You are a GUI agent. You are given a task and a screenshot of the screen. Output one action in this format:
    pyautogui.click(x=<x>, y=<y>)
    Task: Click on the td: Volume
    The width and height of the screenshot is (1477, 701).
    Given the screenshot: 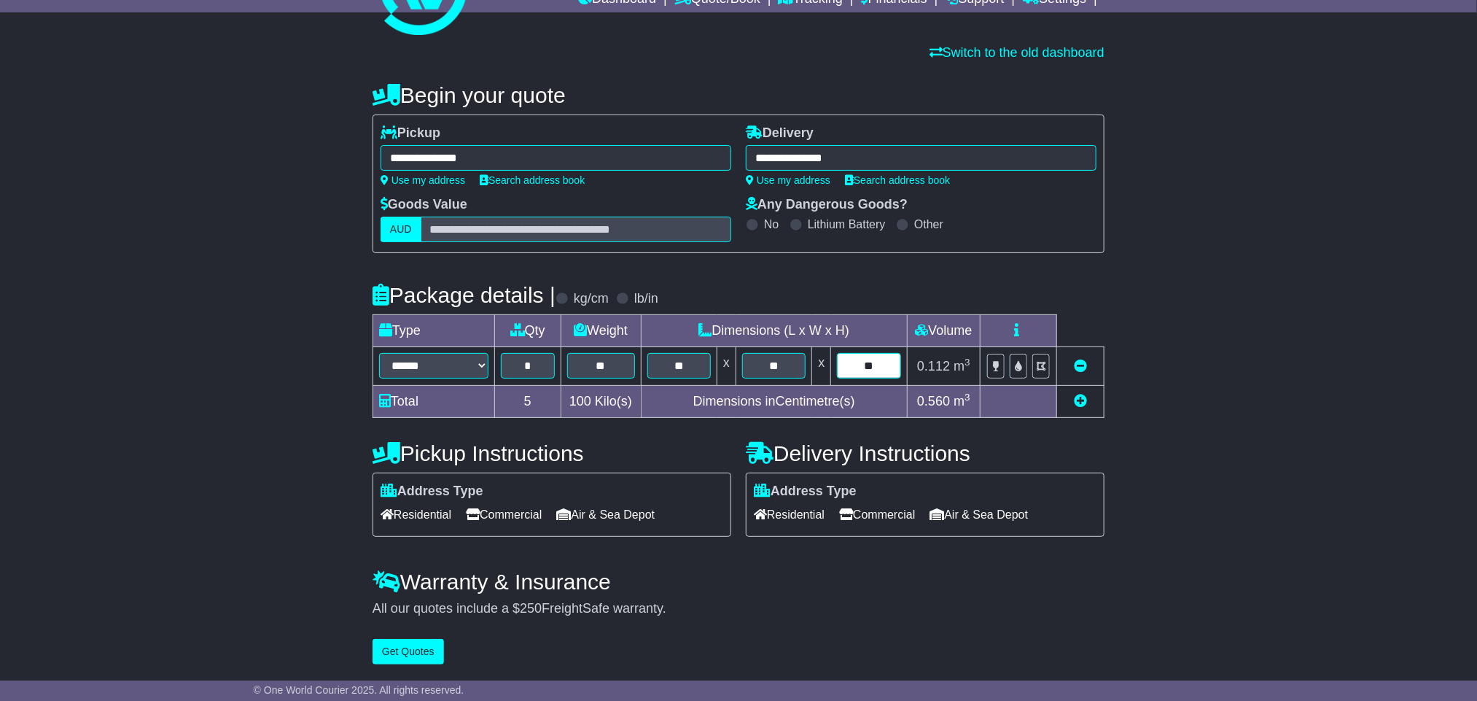 What is the action you would take?
    pyautogui.click(x=944, y=331)
    